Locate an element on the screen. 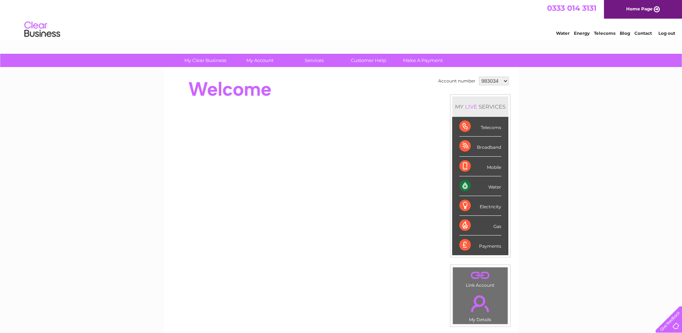 The width and height of the screenshot is (682, 333). img: logo.png is located at coordinates (42, 29).